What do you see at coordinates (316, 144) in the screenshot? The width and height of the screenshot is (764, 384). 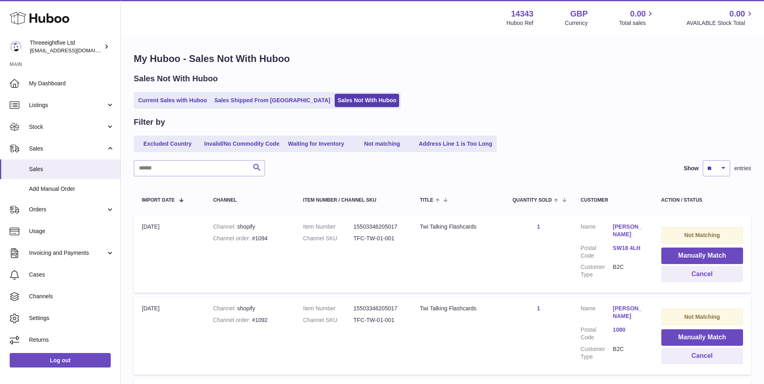 I see `a: Waiting for Inventory` at bounding box center [316, 144].